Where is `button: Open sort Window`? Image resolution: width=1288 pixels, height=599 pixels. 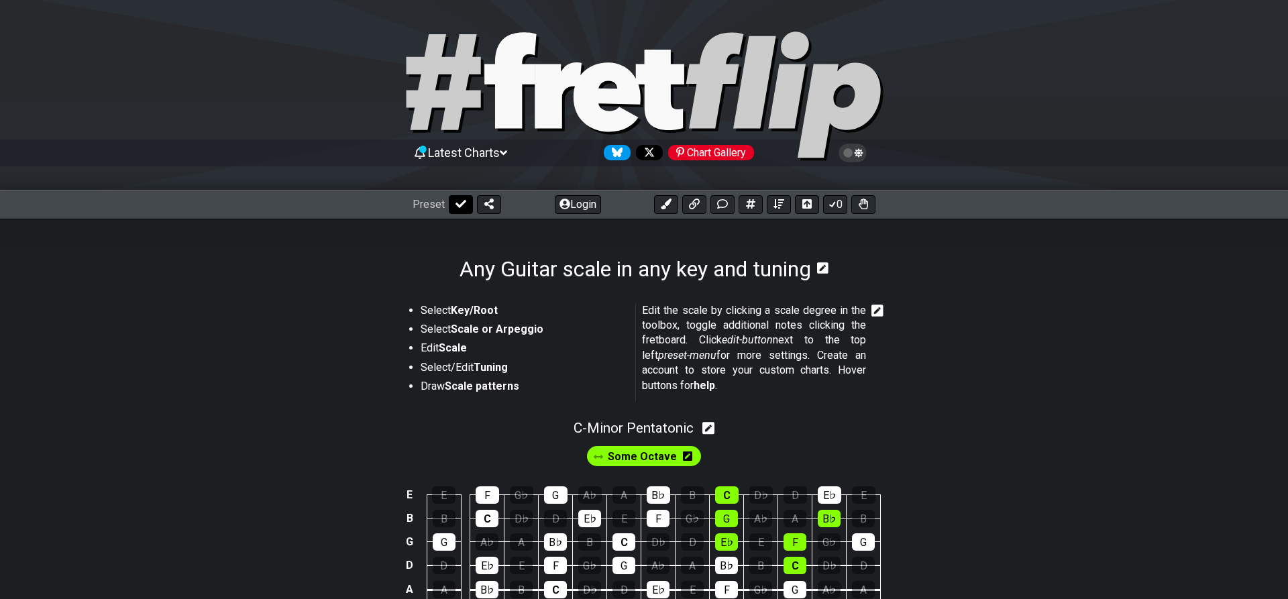
button: Open sort Window is located at coordinates (779, 205).